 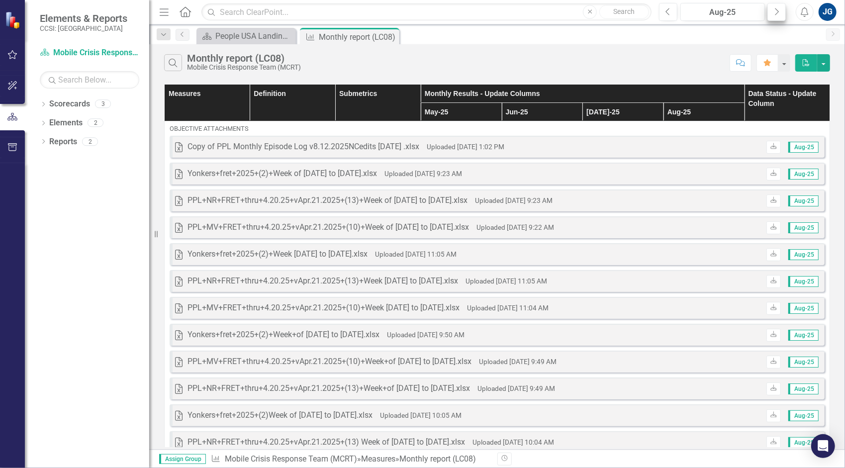 What do you see at coordinates (66, 123) in the screenshot?
I see `a: Elements` at bounding box center [66, 123].